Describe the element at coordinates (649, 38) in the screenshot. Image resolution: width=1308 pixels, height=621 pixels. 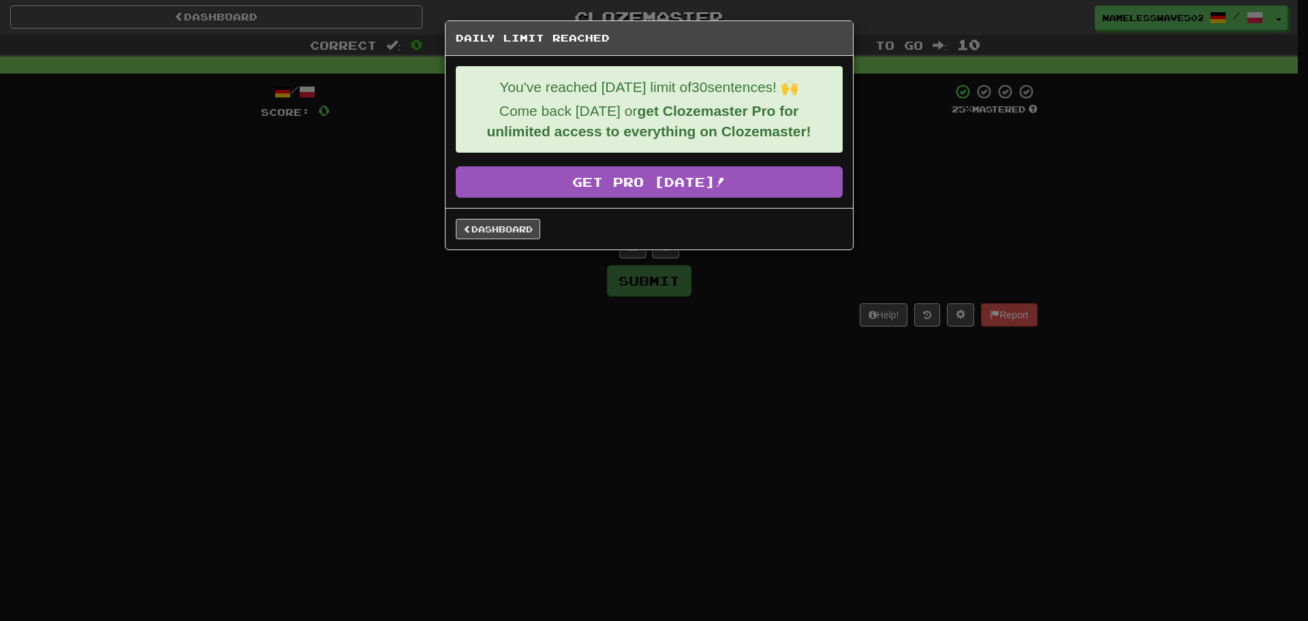
I see `h5: Daily Limit Reached` at that location.